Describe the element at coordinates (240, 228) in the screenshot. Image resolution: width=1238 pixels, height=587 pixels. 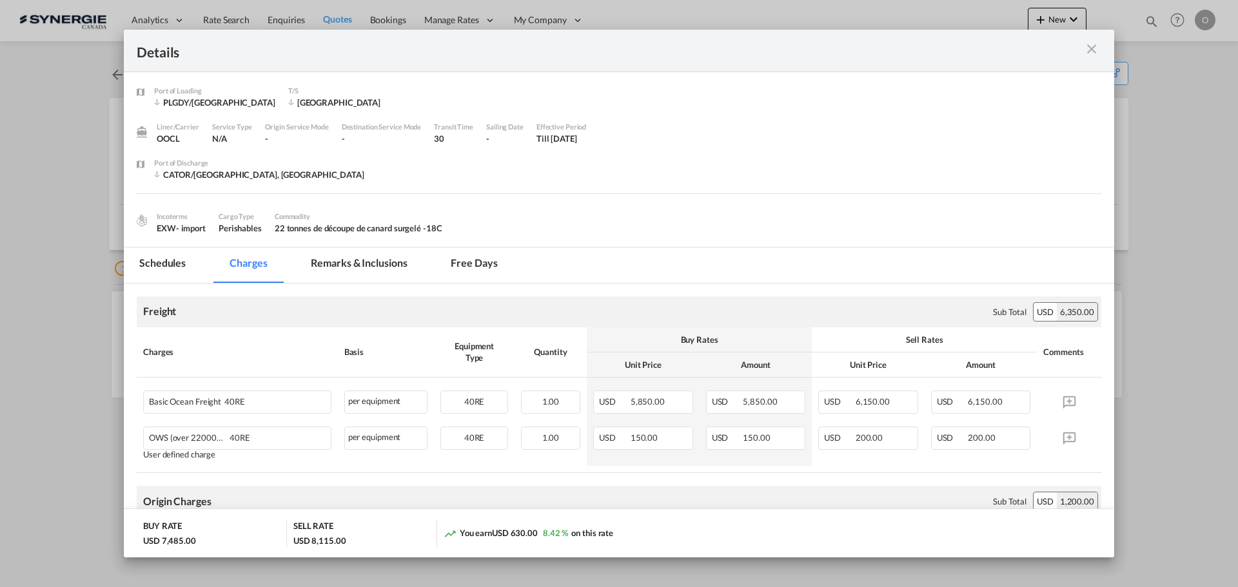
I see `div: Perishables` at that location.